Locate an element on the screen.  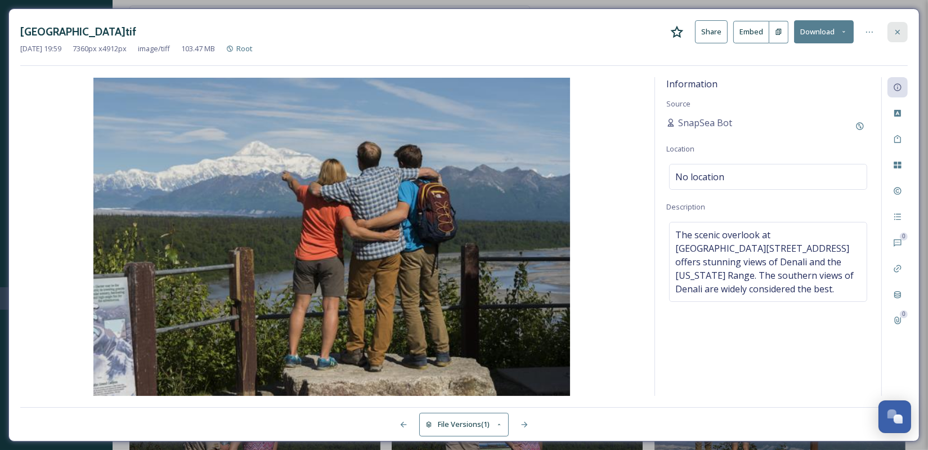
span: No location is located at coordinates (700, 177).